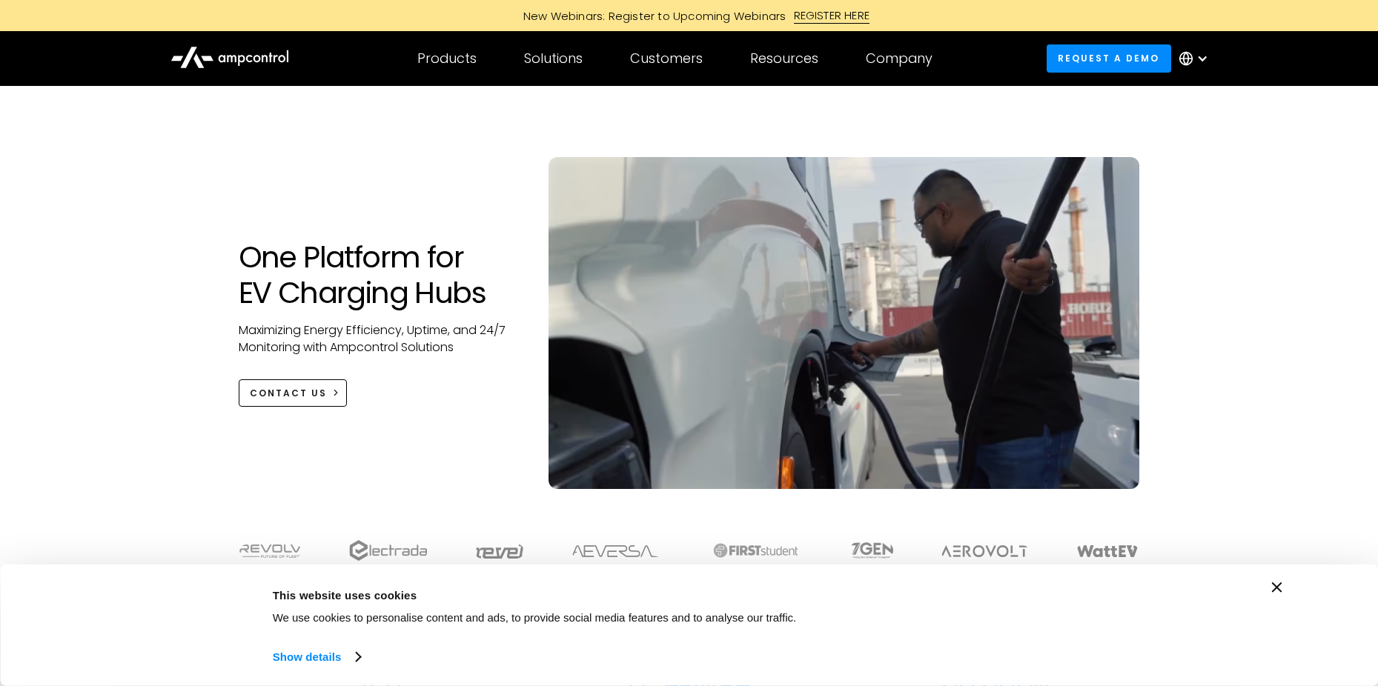 This screenshot has width=1378, height=686. What do you see at coordinates (379, 339) in the screenshot?
I see `p: Maximizing Energy Efficiency, Uptime, and 24/7 Monitoring with Ampcontrol Solutions` at bounding box center [379, 339].